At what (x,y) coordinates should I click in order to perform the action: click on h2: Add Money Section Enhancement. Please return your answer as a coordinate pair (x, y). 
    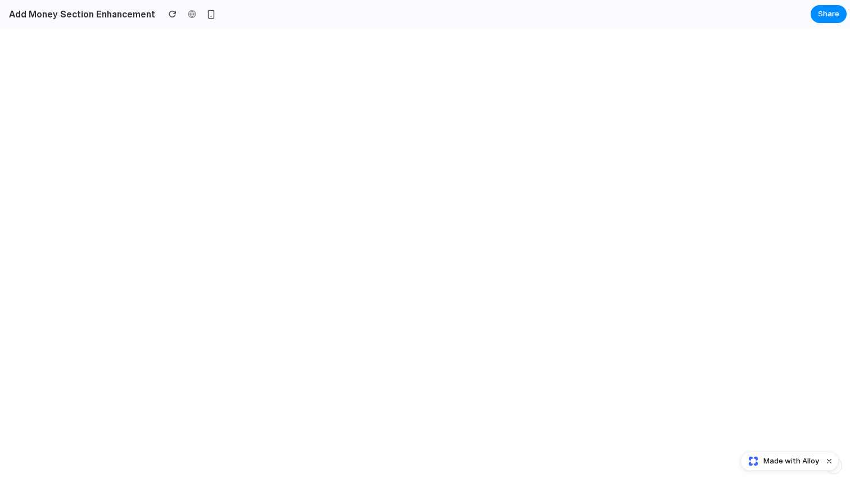
    Looking at the image, I should click on (80, 14).